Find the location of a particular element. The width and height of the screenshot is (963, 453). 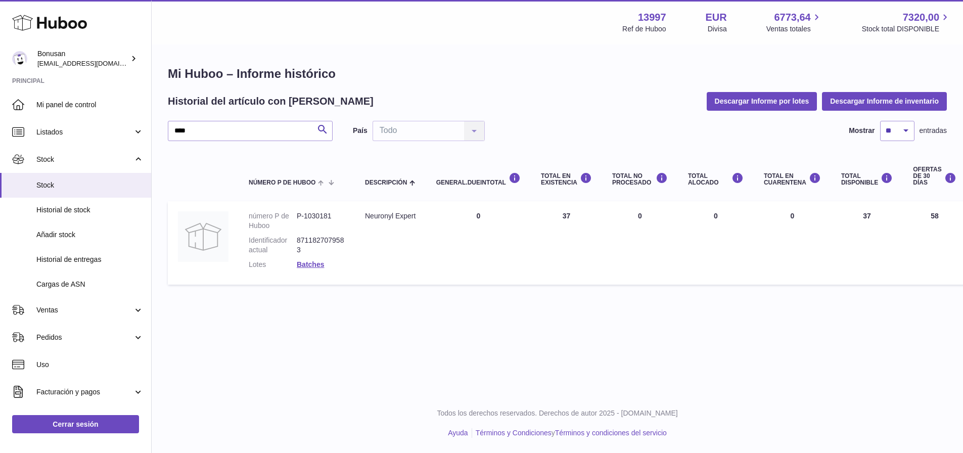

div: Total en EXISTENCIA is located at coordinates (566, 179).